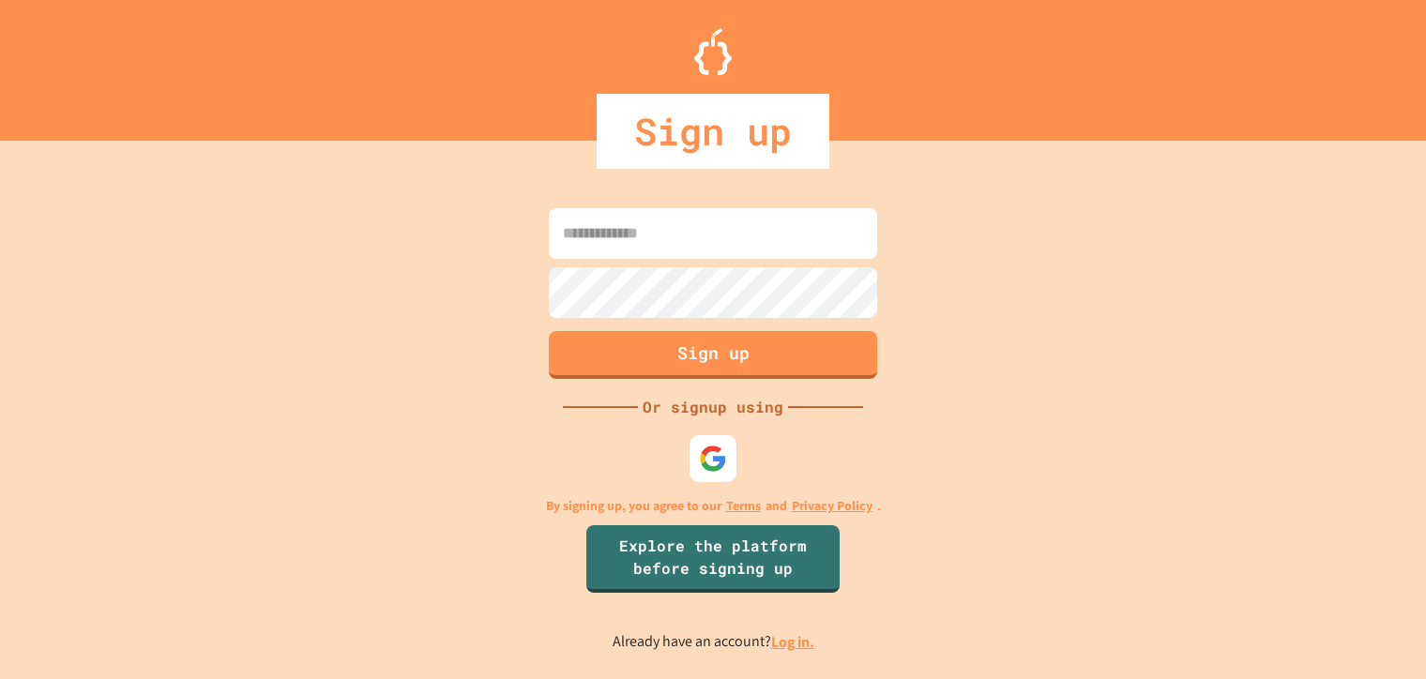 The height and width of the screenshot is (679, 1426). What do you see at coordinates (832, 506) in the screenshot?
I see `a: Privacy Policy` at bounding box center [832, 506].